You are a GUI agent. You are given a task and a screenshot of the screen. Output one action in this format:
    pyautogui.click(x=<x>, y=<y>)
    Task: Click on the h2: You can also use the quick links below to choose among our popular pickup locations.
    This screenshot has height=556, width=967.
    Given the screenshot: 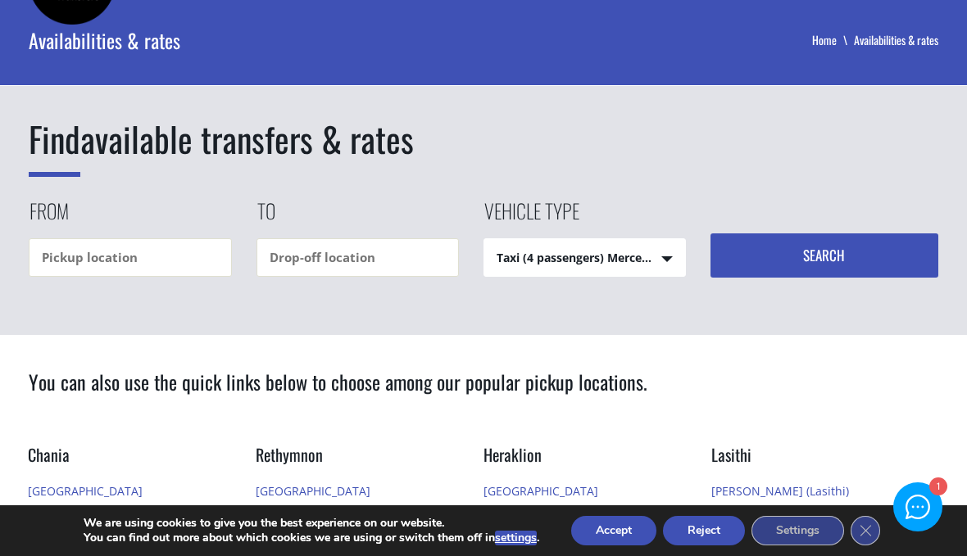 What is the action you would take?
    pyautogui.click(x=483, y=393)
    